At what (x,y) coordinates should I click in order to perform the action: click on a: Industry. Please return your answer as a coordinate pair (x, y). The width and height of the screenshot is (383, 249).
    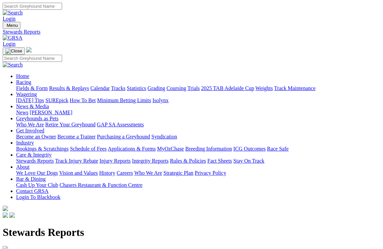
    Looking at the image, I should click on (25, 142).